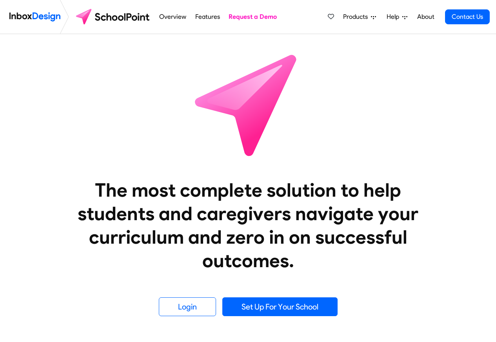 This screenshot has width=496, height=342. What do you see at coordinates (397, 17) in the screenshot?
I see `a: Help` at bounding box center [397, 17].